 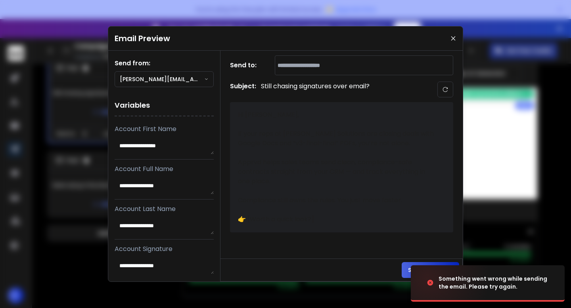 What do you see at coordinates (164, 129) in the screenshot?
I see `p: Account First Name` at bounding box center [164, 129].